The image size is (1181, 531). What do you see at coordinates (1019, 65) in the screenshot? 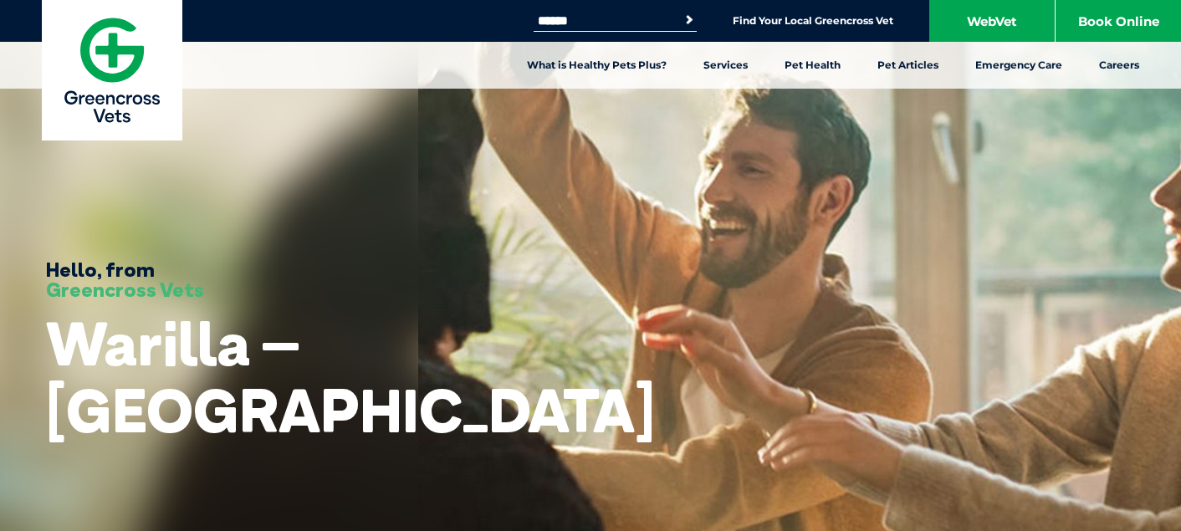
I see `a: Emergency Care` at bounding box center [1019, 65].